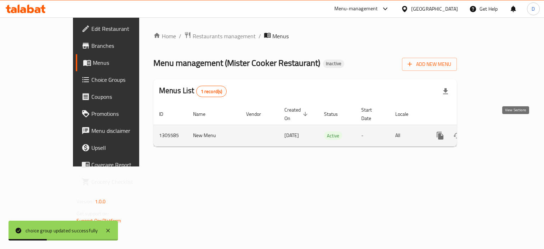 This screenshot has width=544, height=249. What do you see at coordinates (258, 114) in the screenshot?
I see `span: Vendor` at bounding box center [258, 114].